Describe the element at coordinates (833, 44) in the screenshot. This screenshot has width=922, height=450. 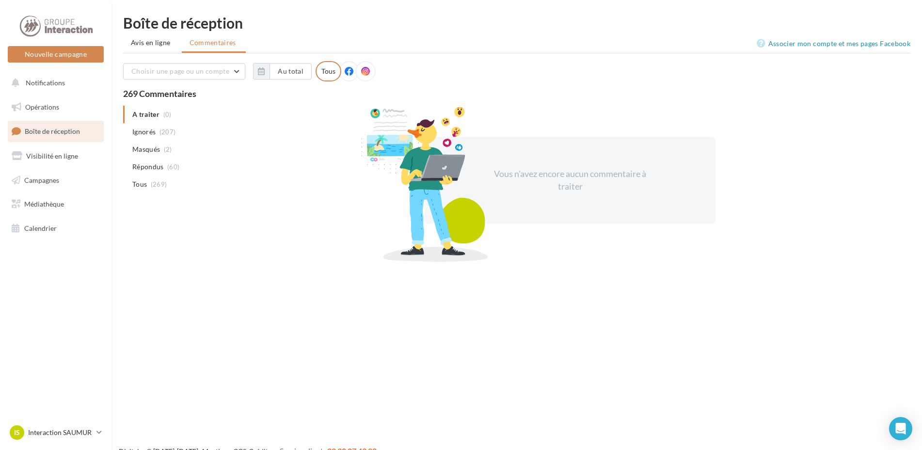
I see `a: Associer mon compte et mes pages Facebook` at that location.